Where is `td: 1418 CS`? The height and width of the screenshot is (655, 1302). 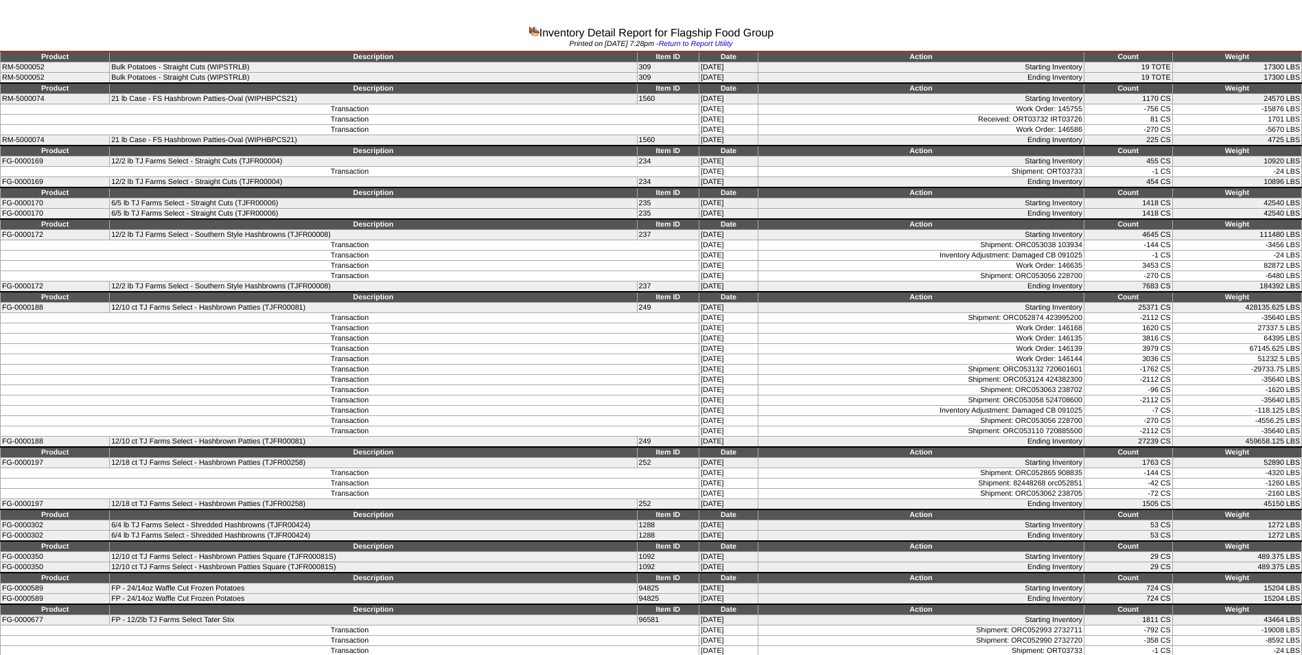
td: 1418 CS is located at coordinates (1127, 203).